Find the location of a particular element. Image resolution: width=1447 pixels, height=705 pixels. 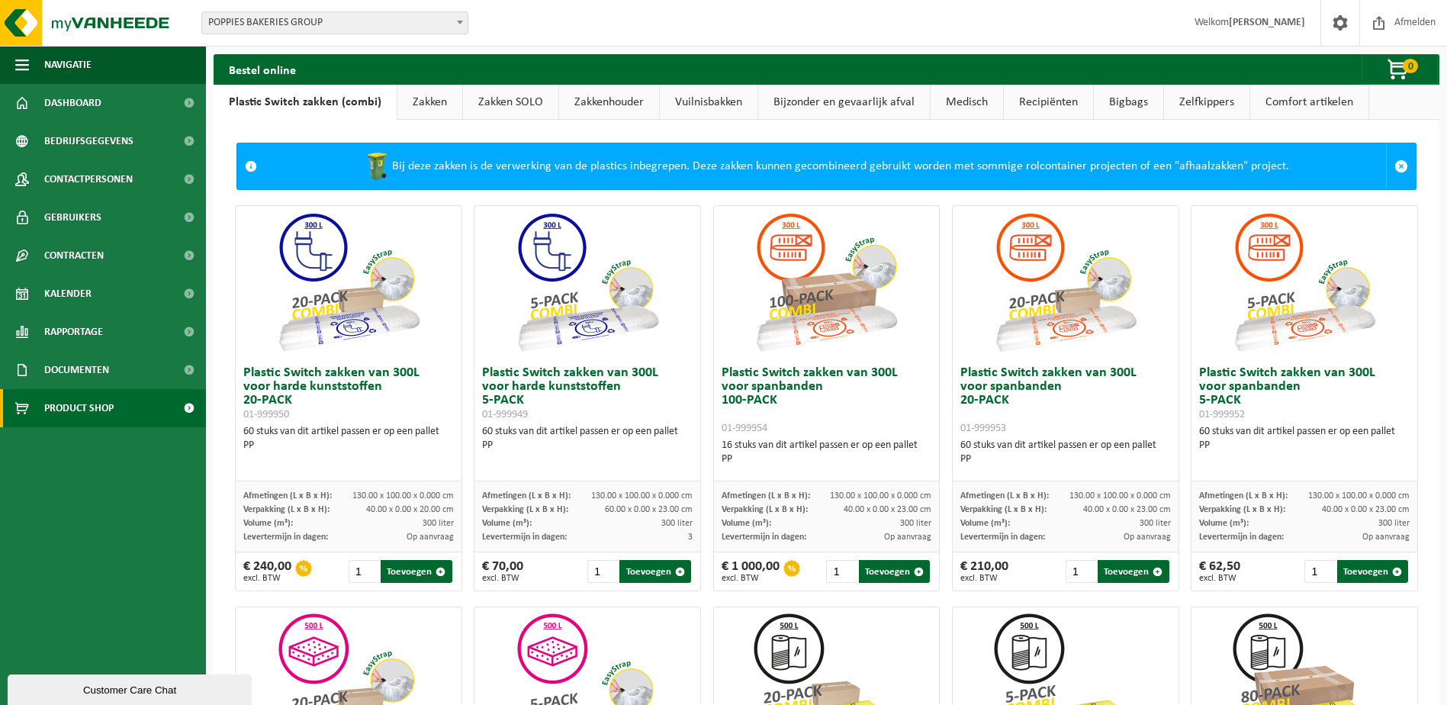

span: Bedrijfsgegevens is located at coordinates (88, 141).